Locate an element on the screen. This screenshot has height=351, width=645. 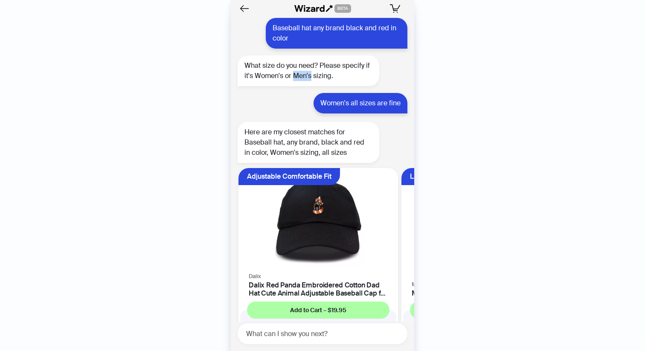
div: Baseball hat any brand black and red in color is located at coordinates (337, 33).